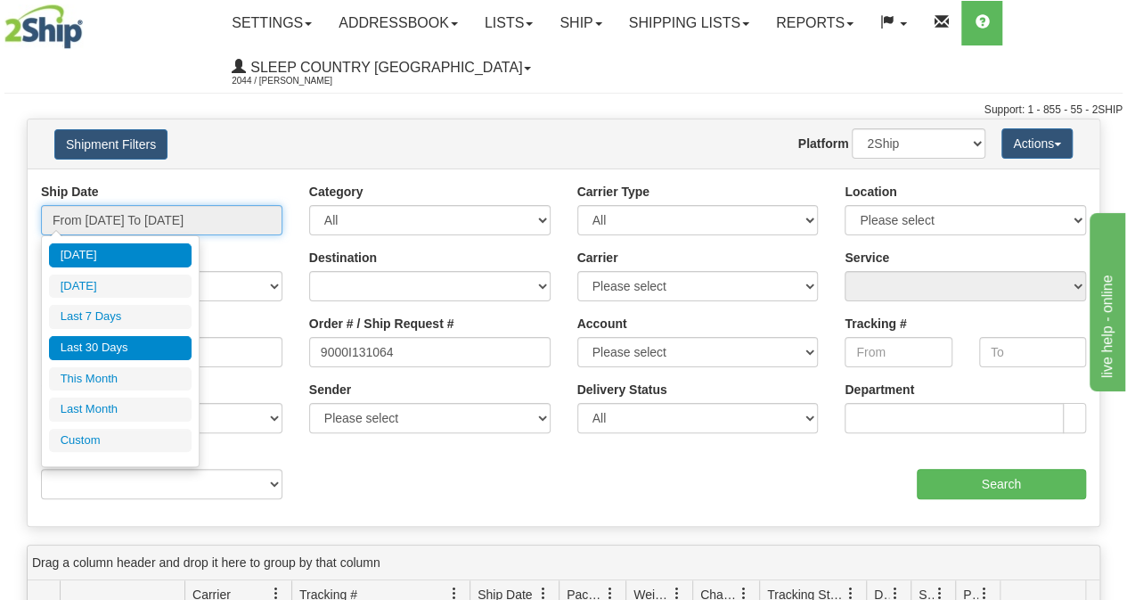 The image size is (1127, 600). What do you see at coordinates (613, 192) in the screenshot?
I see `label: Carrier Type` at bounding box center [613, 192].